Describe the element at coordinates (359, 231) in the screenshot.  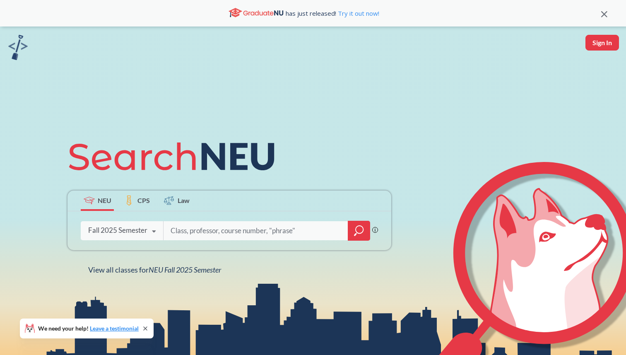
I see `svg: magnifying glass` at that location.